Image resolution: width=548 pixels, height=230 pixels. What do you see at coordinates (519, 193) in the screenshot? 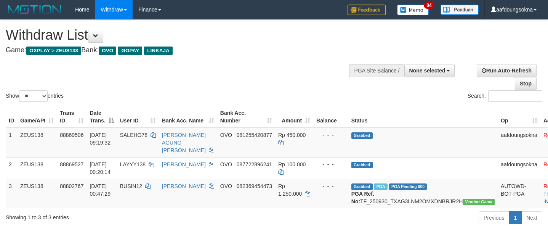
I see `td: AUTOWD-BOT-PGA` at bounding box center [519, 193].